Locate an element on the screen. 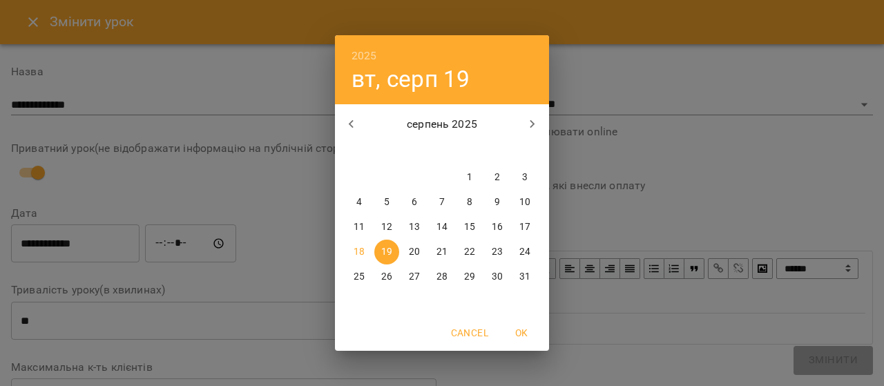 Image resolution: width=884 pixels, height=386 pixels. p: 14 is located at coordinates (442, 227).